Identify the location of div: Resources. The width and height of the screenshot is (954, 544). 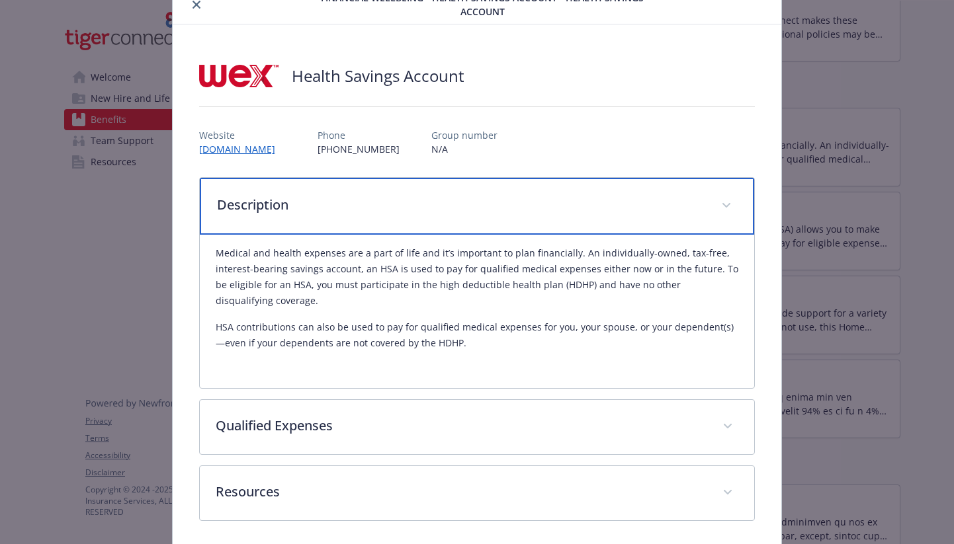
(477, 493).